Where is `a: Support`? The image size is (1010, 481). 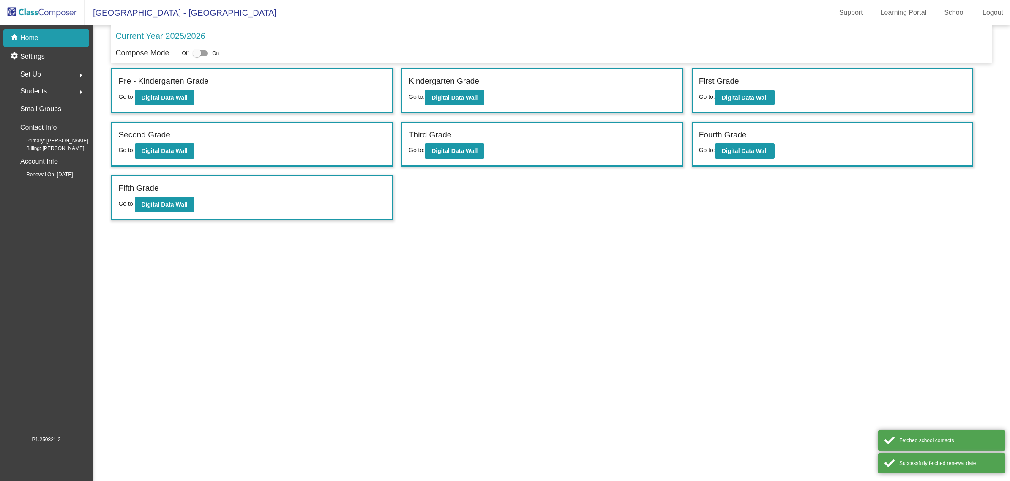
a: Support is located at coordinates (851, 13).